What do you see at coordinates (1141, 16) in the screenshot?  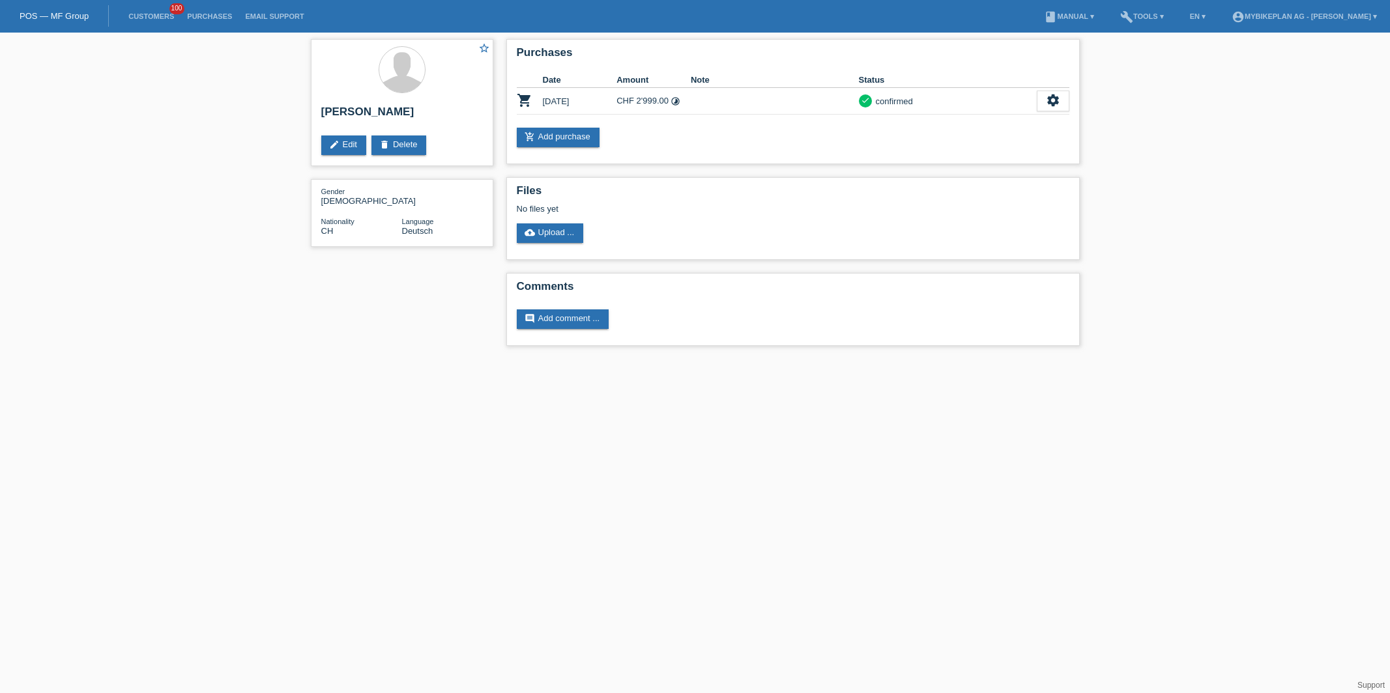 I see `a: buildTools ▾` at bounding box center [1141, 16].